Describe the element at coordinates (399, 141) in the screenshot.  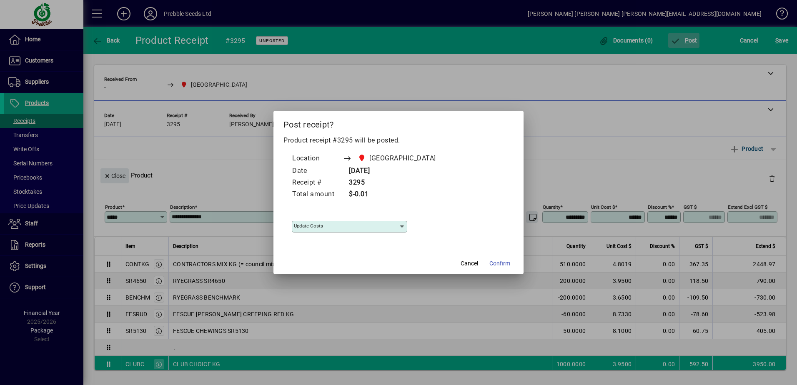
I see `p: Product receipt #3295 will be posted.` at that location.